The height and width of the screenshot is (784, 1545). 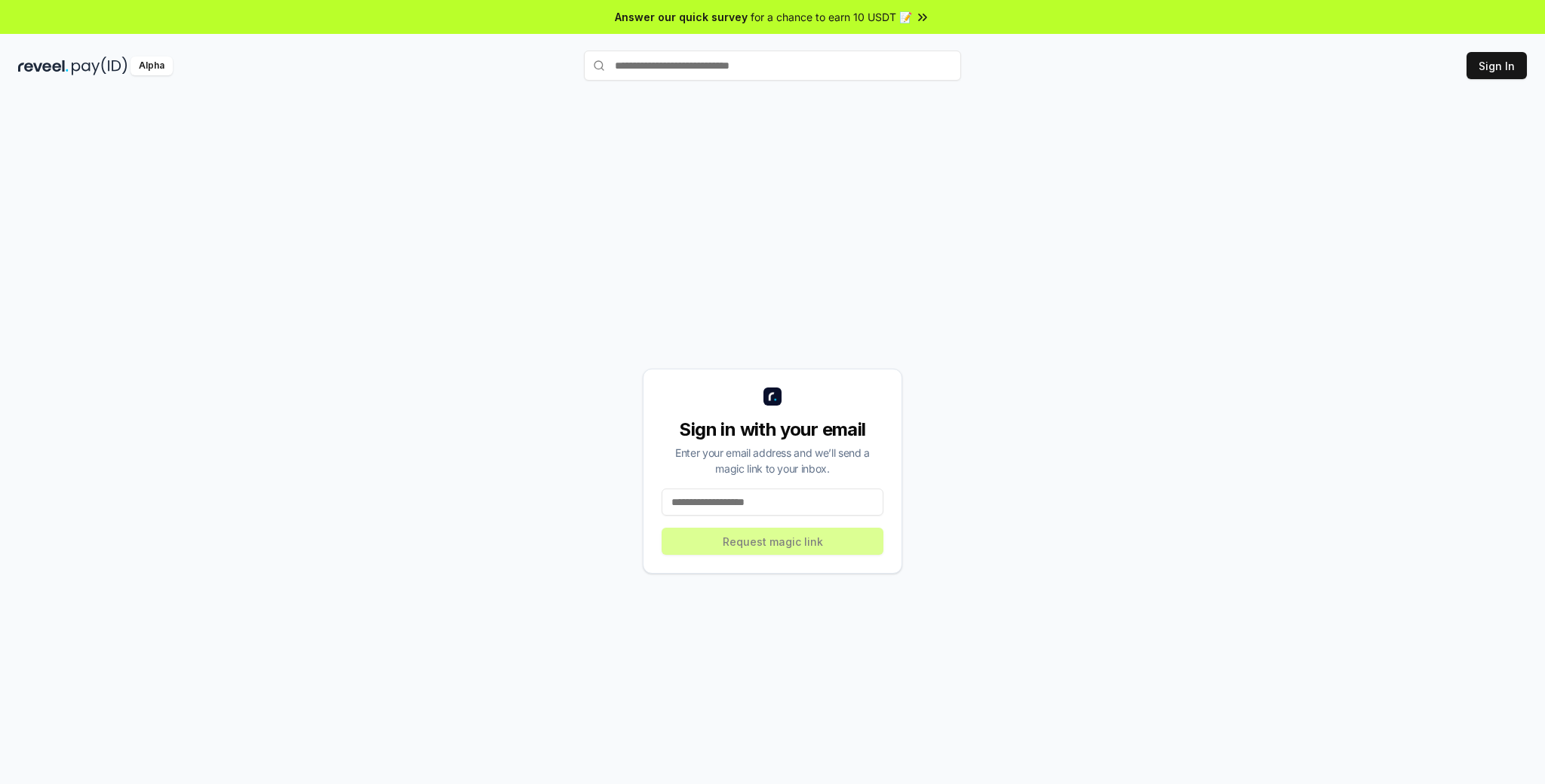 What do you see at coordinates (682, 17) in the screenshot?
I see `span: Answer our quick survey` at bounding box center [682, 17].